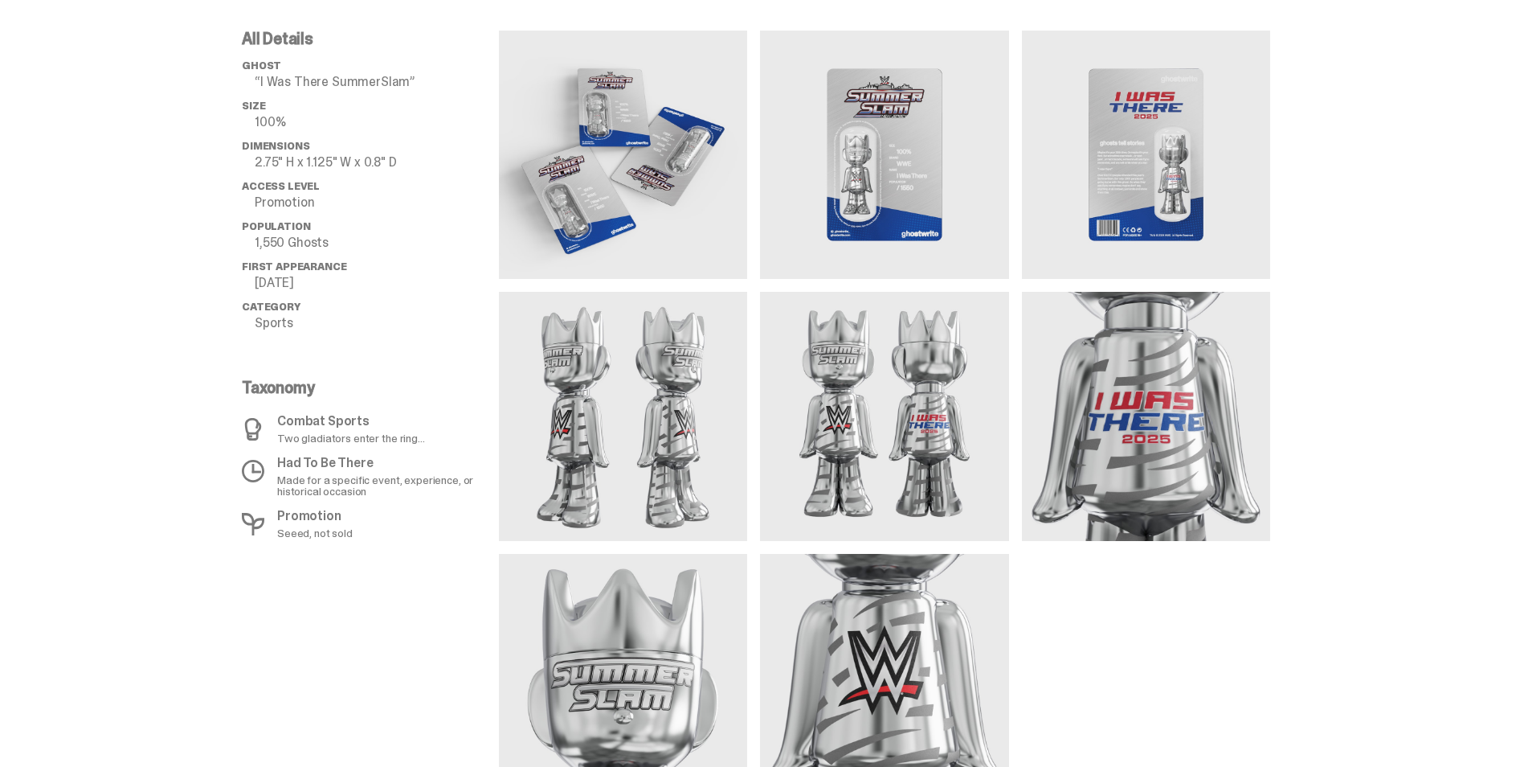 This screenshot has width=1524, height=767. I want to click on span: Dimensions, so click(276, 145).